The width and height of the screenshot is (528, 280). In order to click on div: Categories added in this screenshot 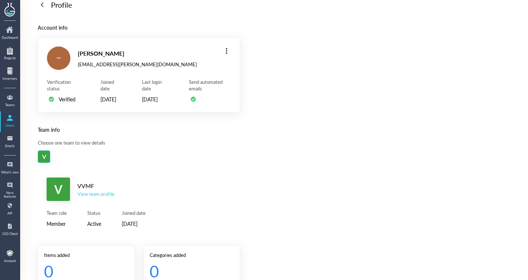, I will do `click(192, 255)`.